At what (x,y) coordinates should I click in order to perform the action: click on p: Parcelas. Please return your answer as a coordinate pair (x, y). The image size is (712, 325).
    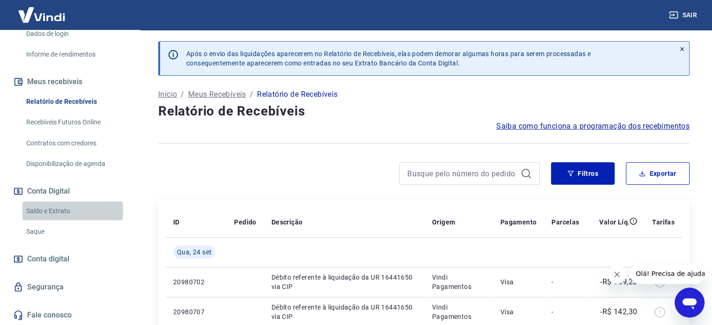
    Looking at the image, I should click on (565, 222).